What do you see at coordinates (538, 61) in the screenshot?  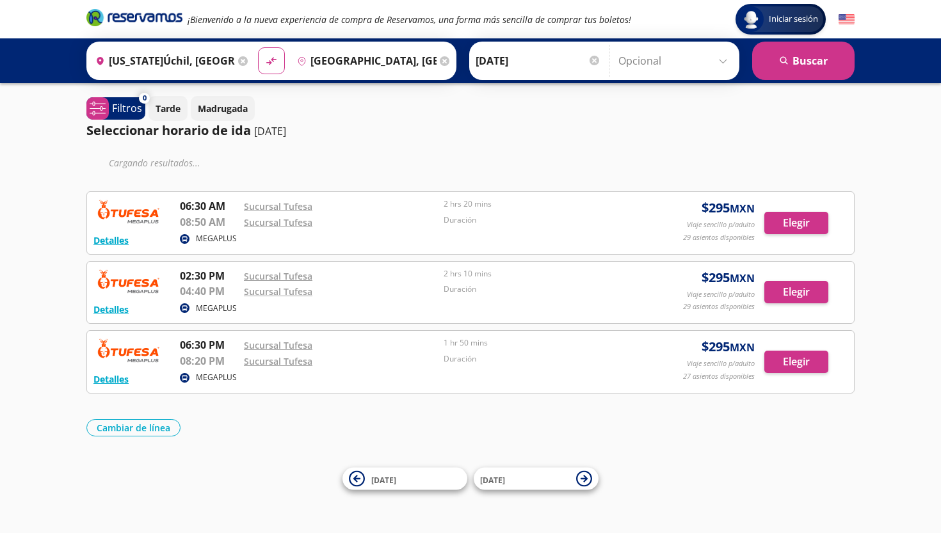 I see `input: Elegir Fecha` at bounding box center [538, 61].